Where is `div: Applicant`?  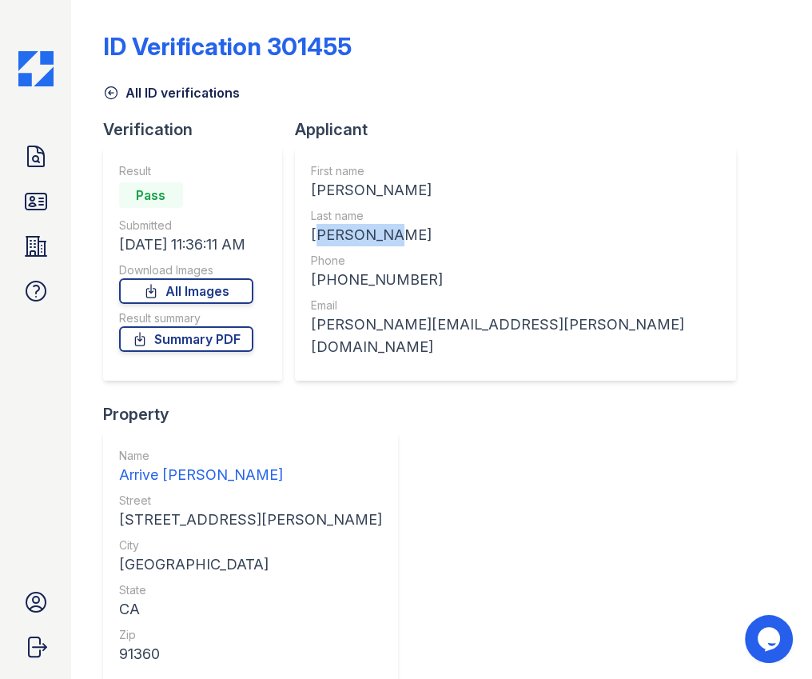
div: Applicant is located at coordinates (522, 130).